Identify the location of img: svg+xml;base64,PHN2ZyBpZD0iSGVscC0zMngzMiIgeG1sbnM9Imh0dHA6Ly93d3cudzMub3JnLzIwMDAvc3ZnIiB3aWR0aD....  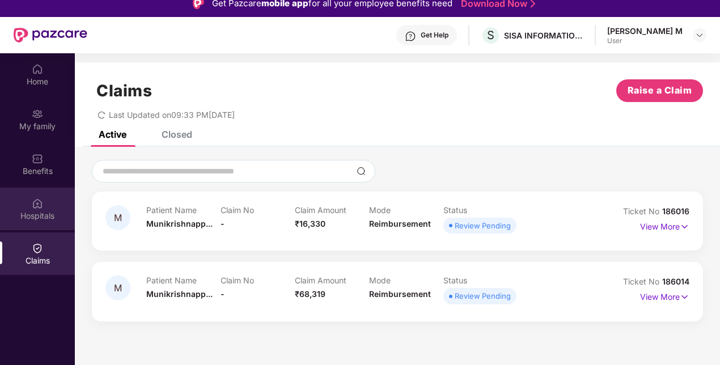
(411, 36).